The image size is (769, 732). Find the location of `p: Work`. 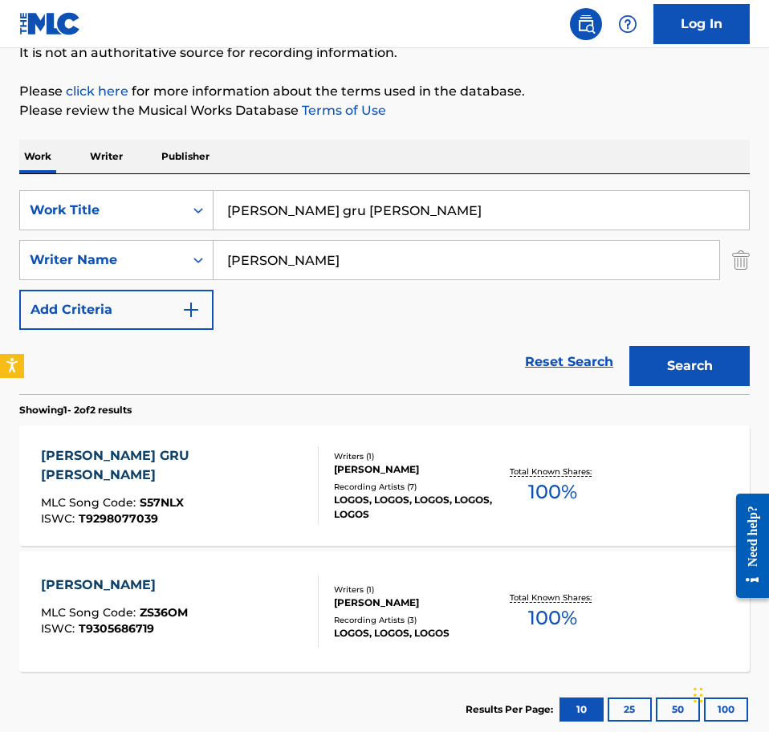

p: Work is located at coordinates (38, 156).